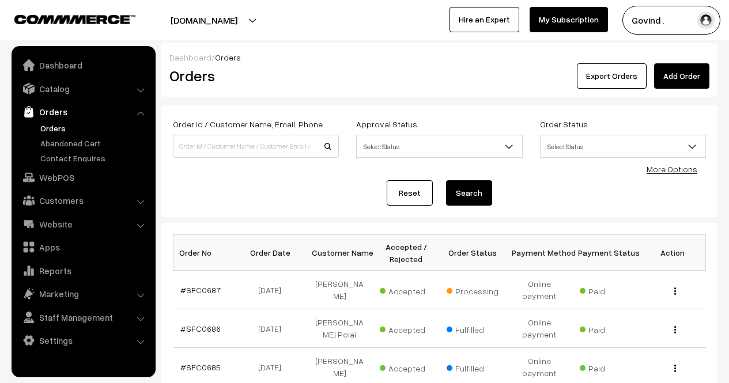  What do you see at coordinates (254, 76) in the screenshot?
I see `h2: Orders` at bounding box center [254, 76].